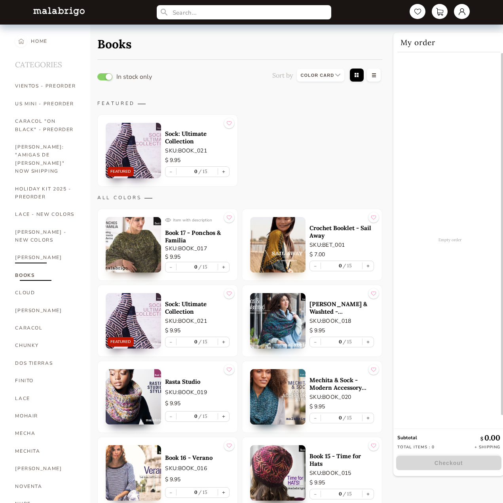 The image size is (503, 503). I want to click on input: Search..., so click(244, 12).